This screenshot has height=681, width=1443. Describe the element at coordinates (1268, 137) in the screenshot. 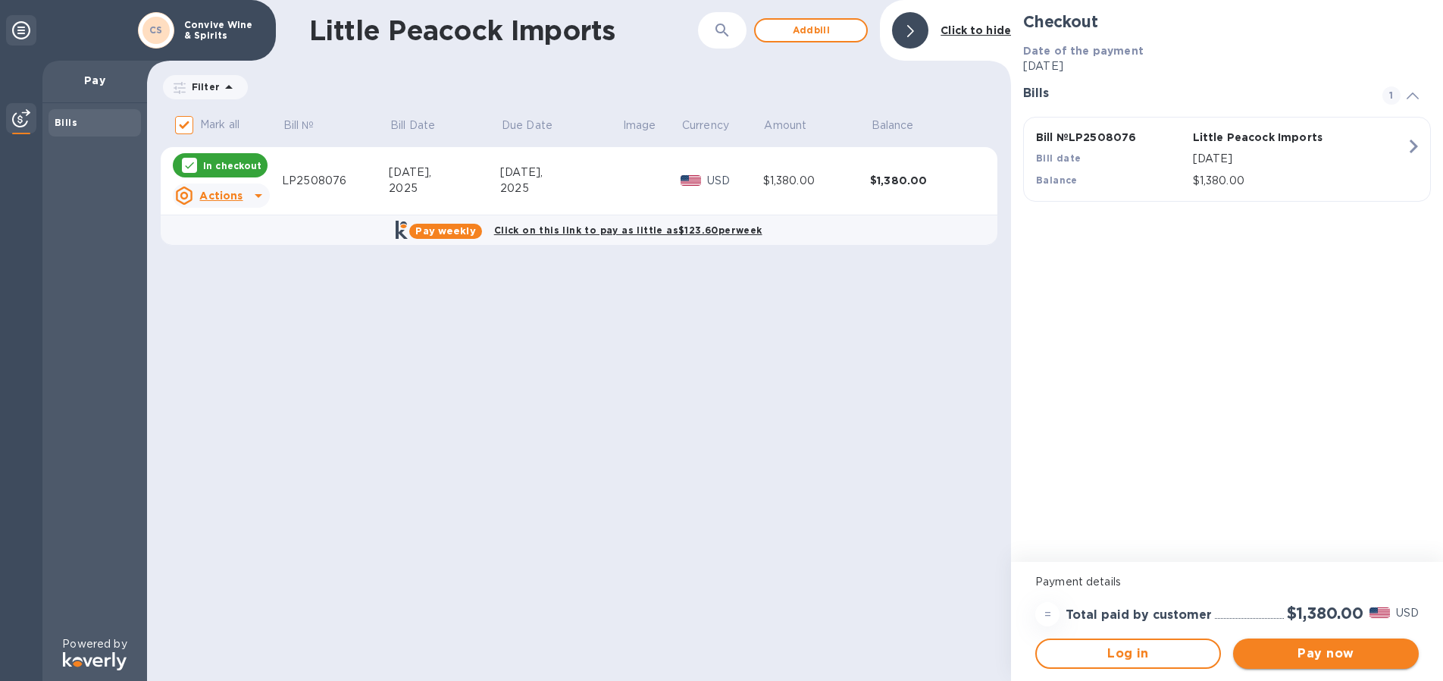

I see `p: Little Peacock Imports` at that location.